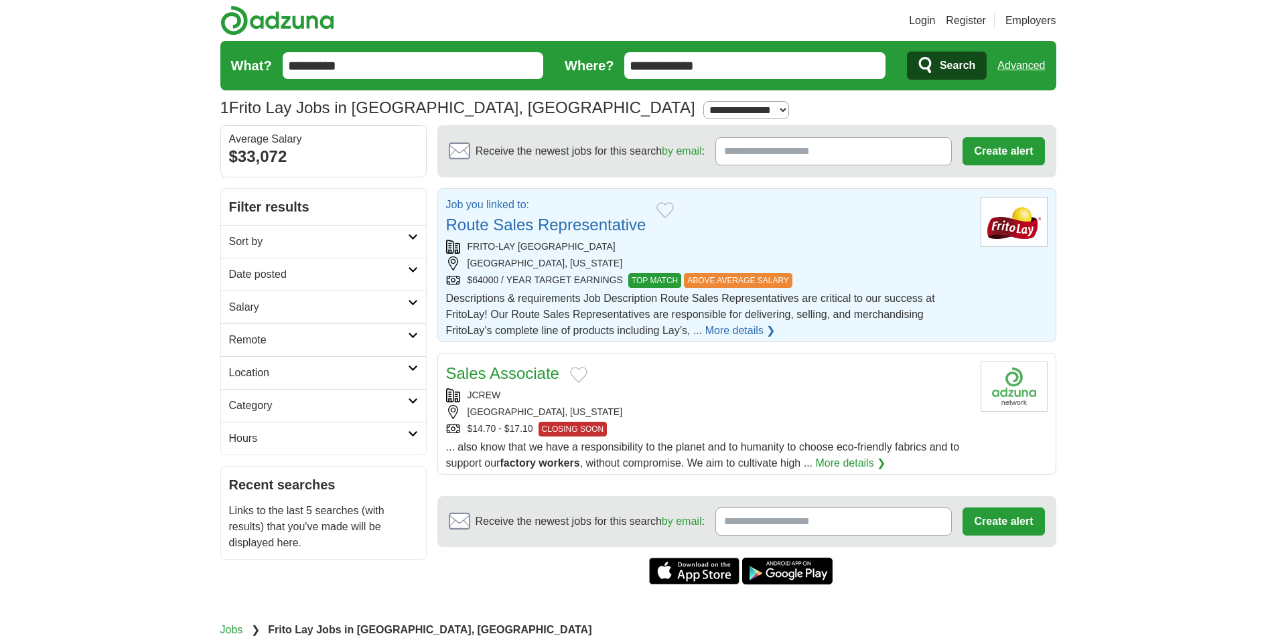  I want to click on a: Category, so click(324, 405).